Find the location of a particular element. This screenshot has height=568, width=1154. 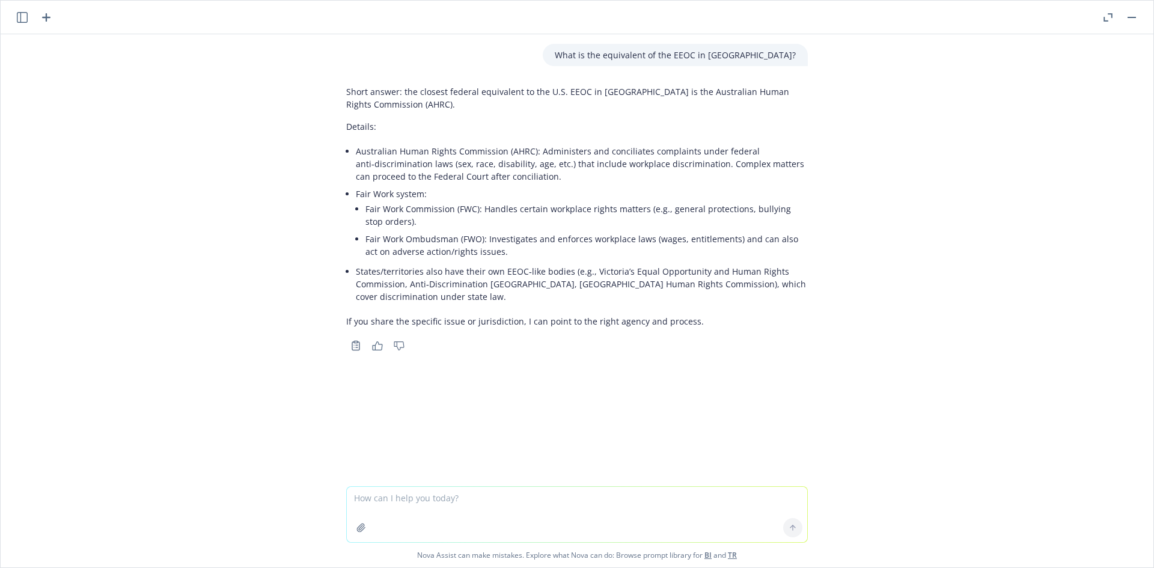

svg: Copy to clipboard is located at coordinates (356, 346).